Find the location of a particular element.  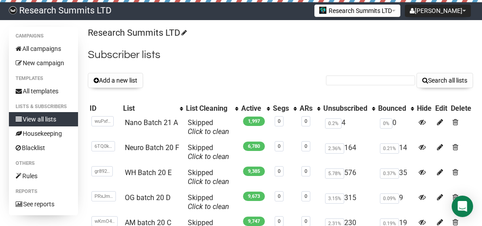

button: Research Summits LTD is located at coordinates (357, 11).